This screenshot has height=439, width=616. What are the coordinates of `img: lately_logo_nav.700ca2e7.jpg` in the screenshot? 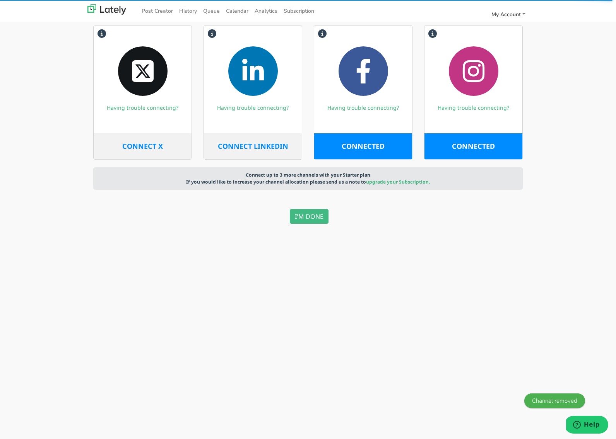 It's located at (107, 9).